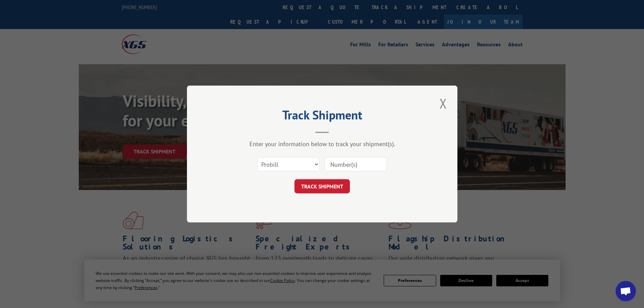 The height and width of the screenshot is (308, 644). I want to click on input: Number(s), so click(355, 164).